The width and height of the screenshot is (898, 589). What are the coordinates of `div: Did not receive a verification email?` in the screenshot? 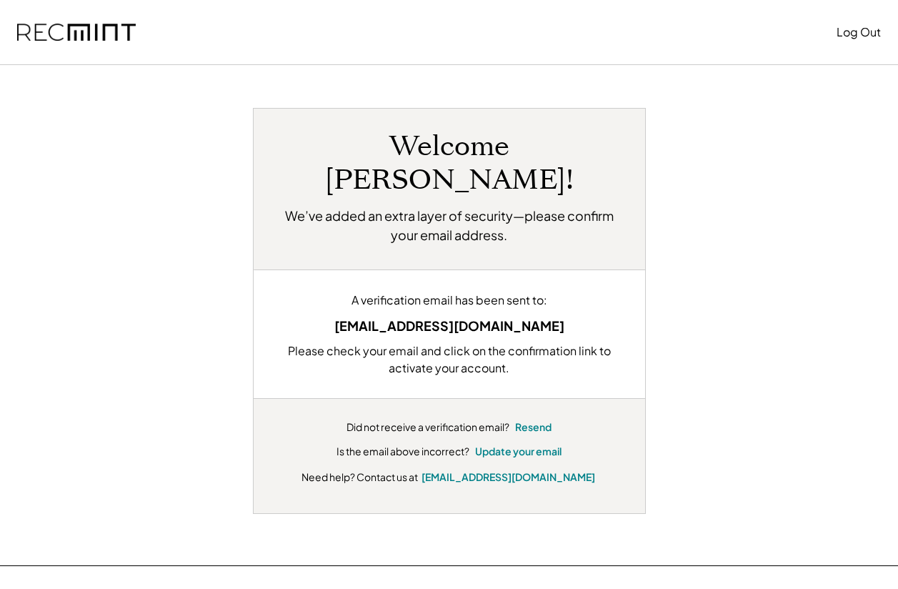 It's located at (428, 427).